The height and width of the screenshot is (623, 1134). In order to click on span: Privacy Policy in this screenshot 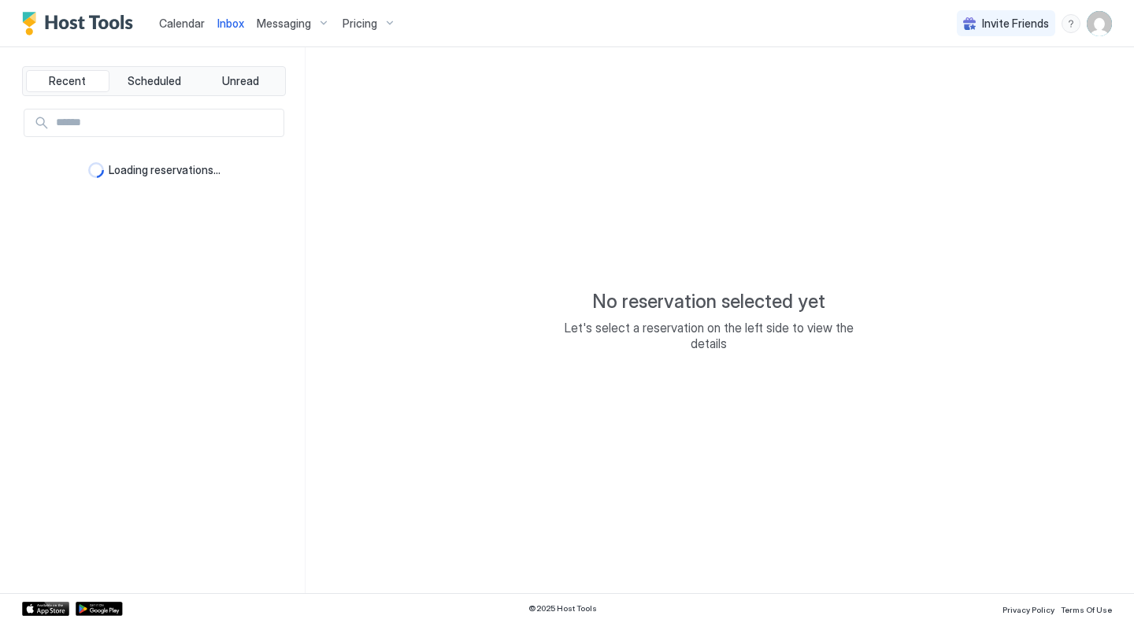, I will do `click(1029, 610)`.